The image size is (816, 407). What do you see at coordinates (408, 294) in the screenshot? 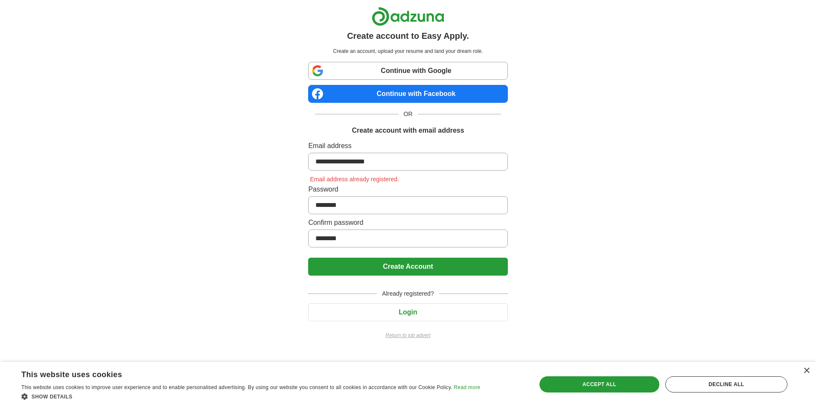
I see `span: Already registered?` at bounding box center [408, 294].